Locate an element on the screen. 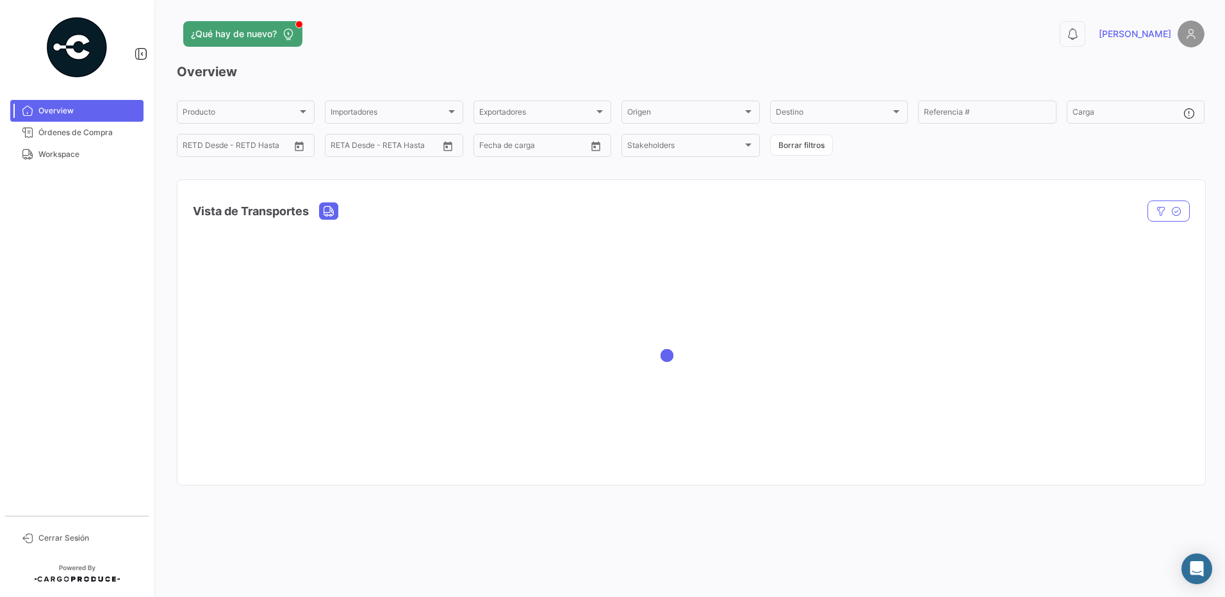 The image size is (1225, 597). button: Land is located at coordinates (329, 211).